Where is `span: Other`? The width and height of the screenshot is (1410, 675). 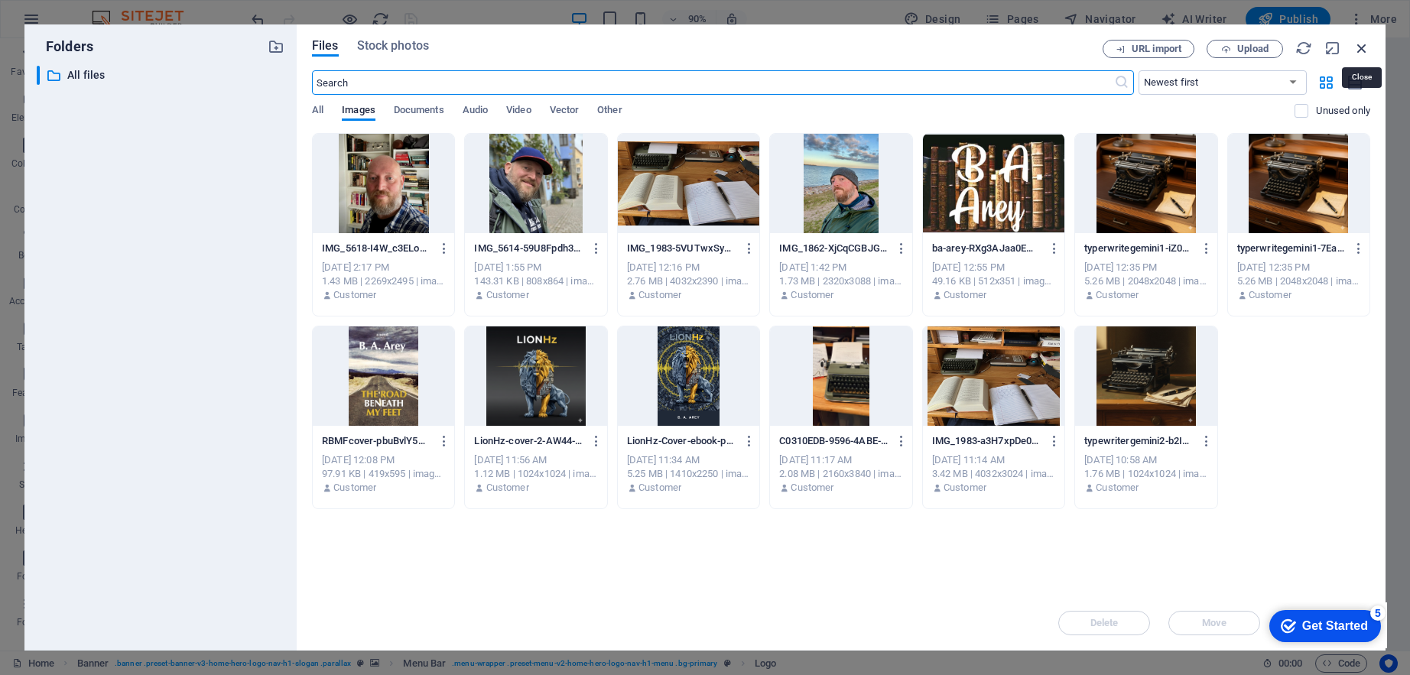
span: Other is located at coordinates (609, 112).